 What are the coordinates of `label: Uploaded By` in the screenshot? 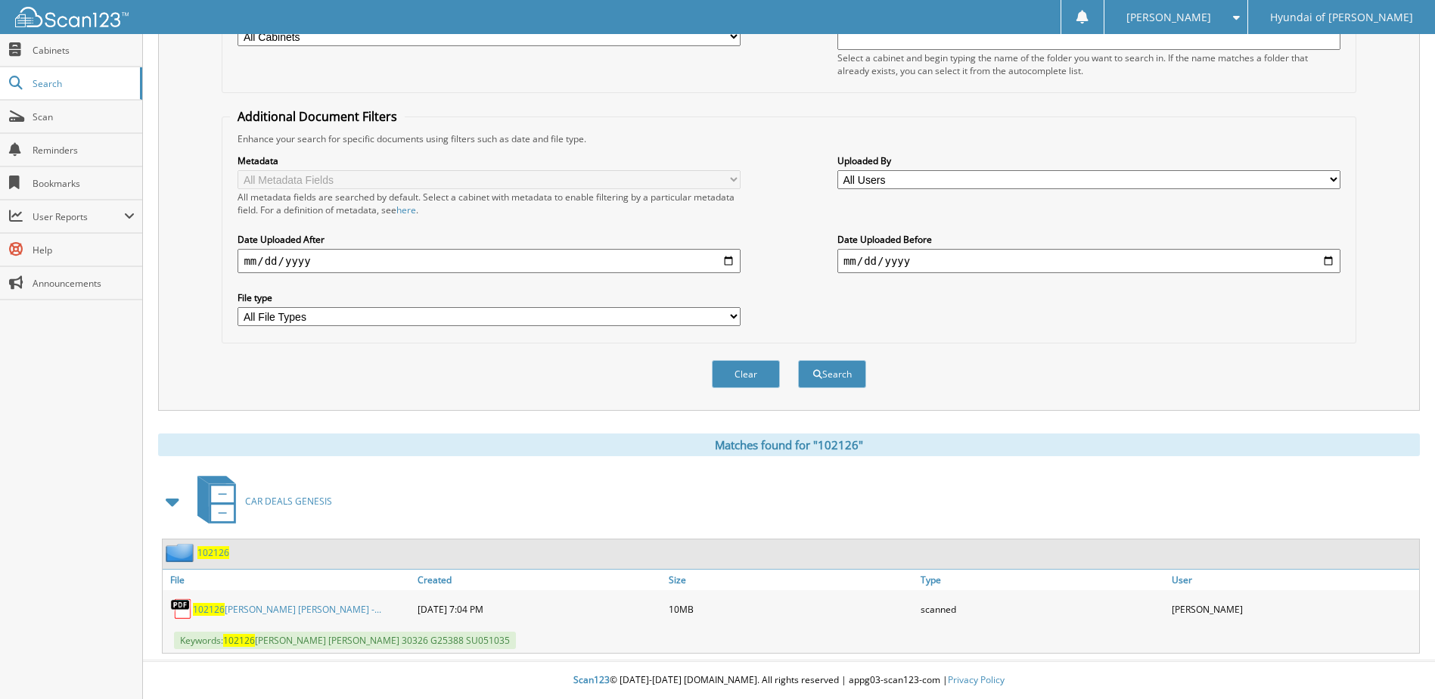 It's located at (1089, 160).